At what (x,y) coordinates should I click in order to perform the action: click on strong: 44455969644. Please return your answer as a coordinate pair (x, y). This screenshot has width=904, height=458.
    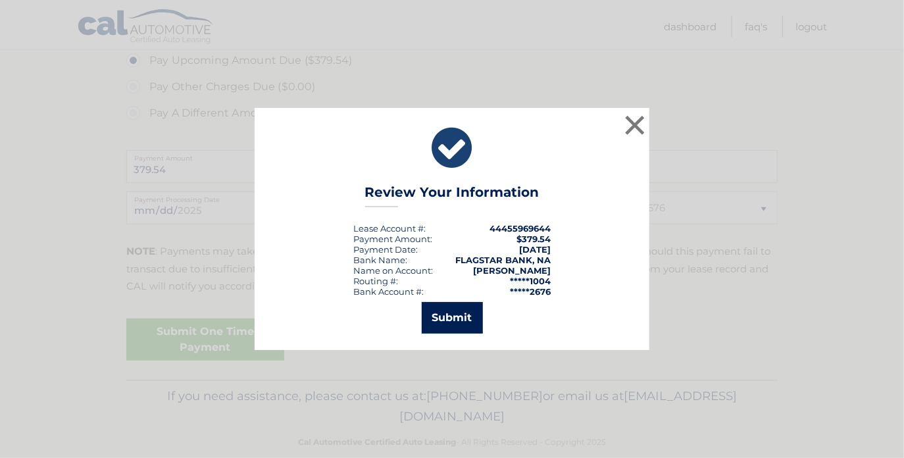
    Looking at the image, I should click on (520, 228).